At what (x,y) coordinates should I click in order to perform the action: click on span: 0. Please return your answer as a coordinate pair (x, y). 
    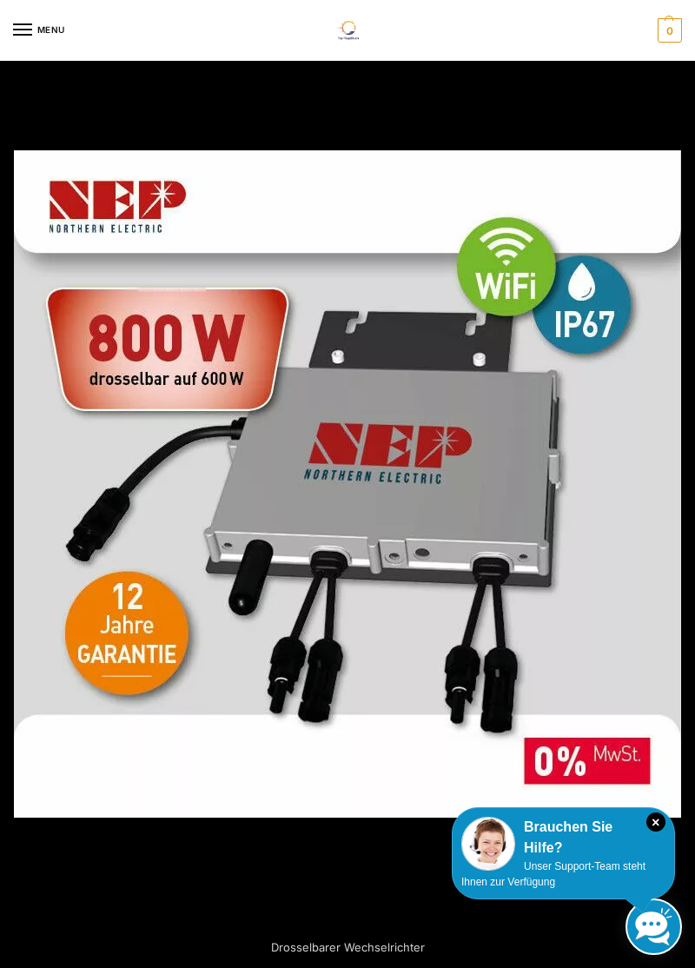
    Looking at the image, I should click on (670, 30).